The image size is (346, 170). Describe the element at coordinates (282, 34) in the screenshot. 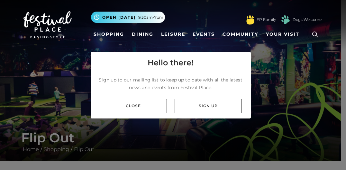

I see `span: Your Visit` at that location.